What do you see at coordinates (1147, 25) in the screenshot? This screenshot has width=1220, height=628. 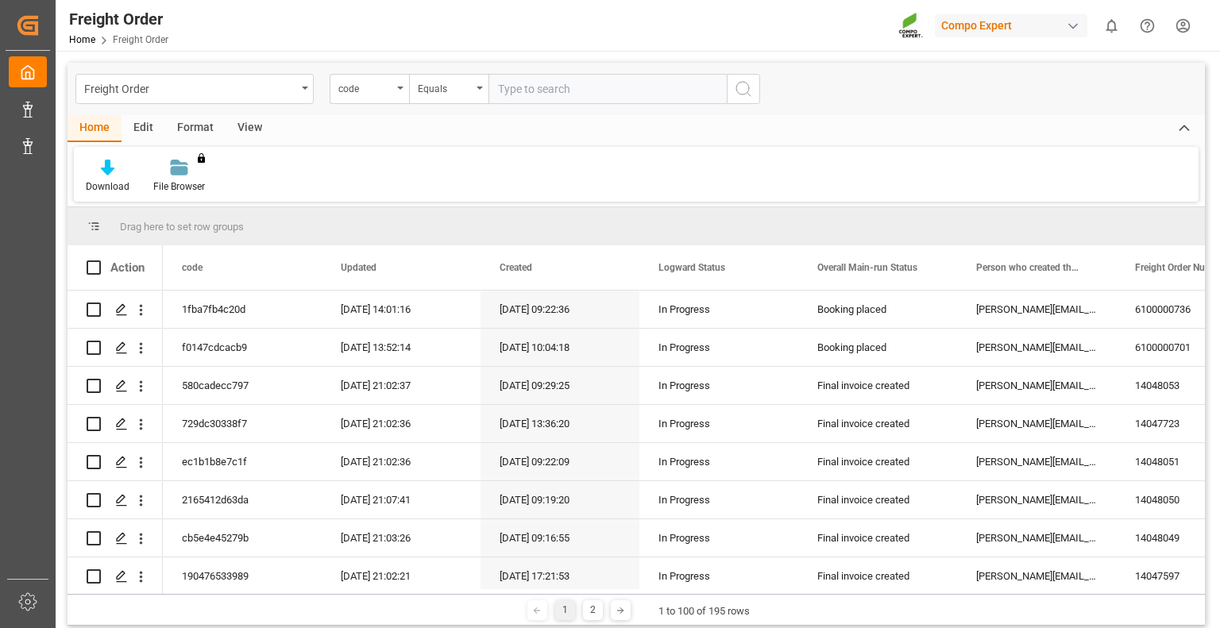 I see `button: Help Center` at bounding box center [1147, 25].